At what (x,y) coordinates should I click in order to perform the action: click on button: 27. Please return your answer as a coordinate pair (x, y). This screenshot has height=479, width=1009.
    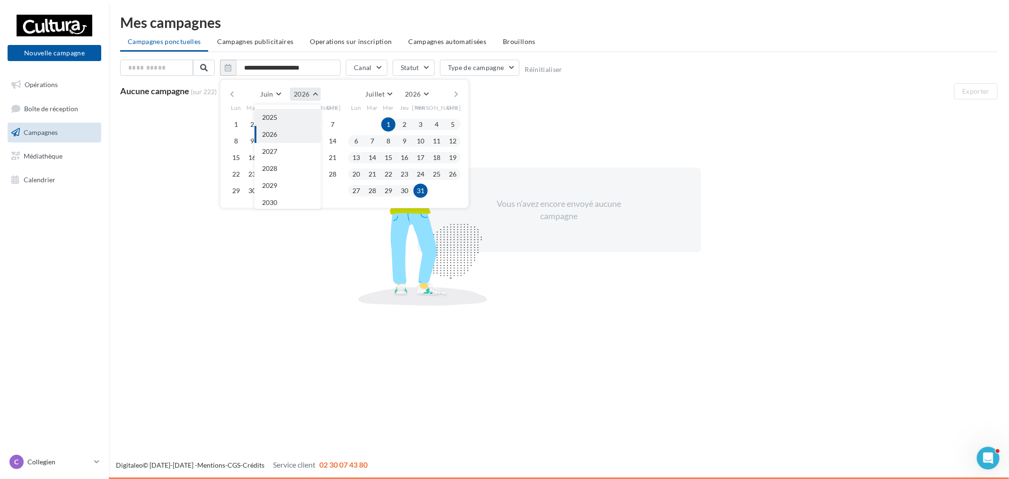
    Looking at the image, I should click on (356, 191).